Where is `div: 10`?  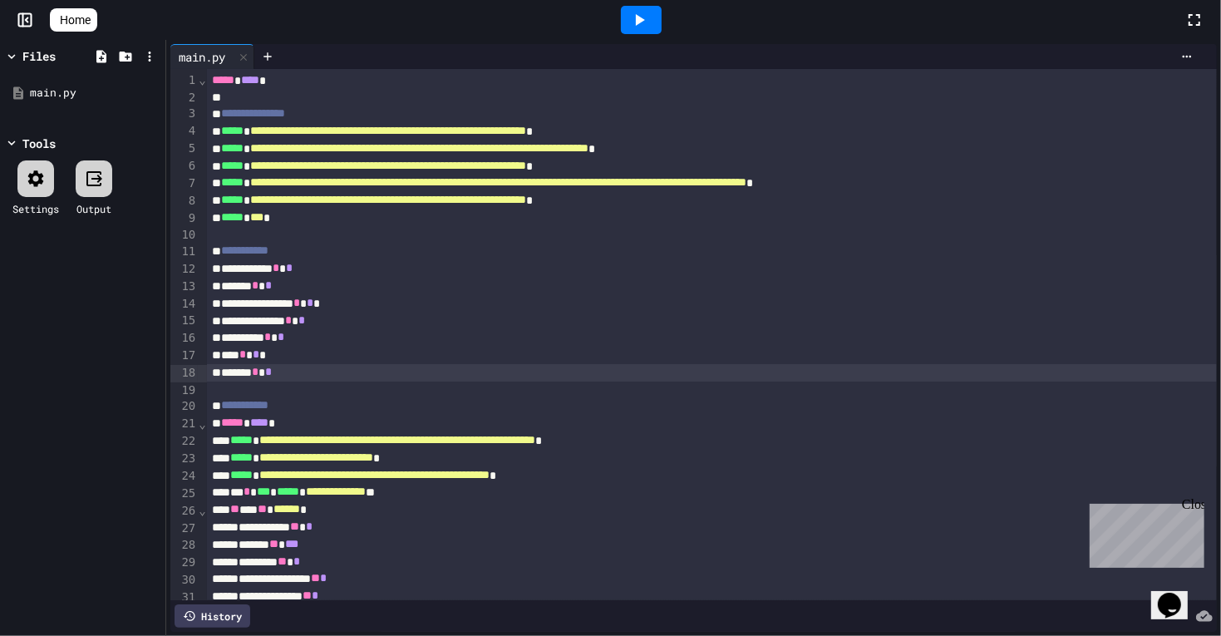
div: 10 is located at coordinates (184, 235).